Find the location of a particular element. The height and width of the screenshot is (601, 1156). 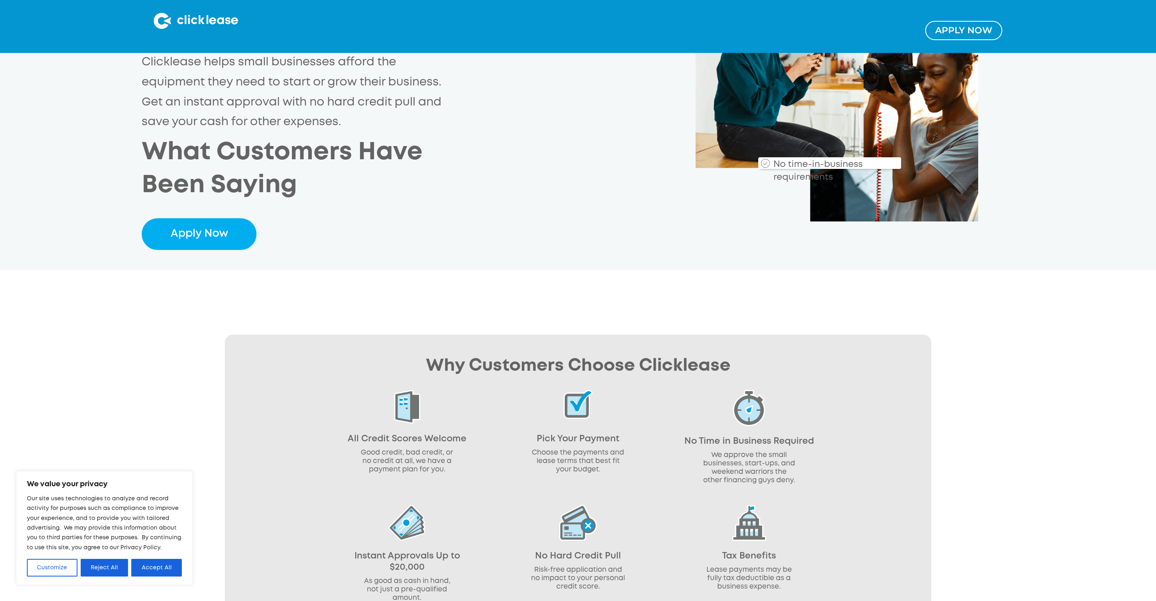

img: No hard credit pull icon is located at coordinates (578, 523).